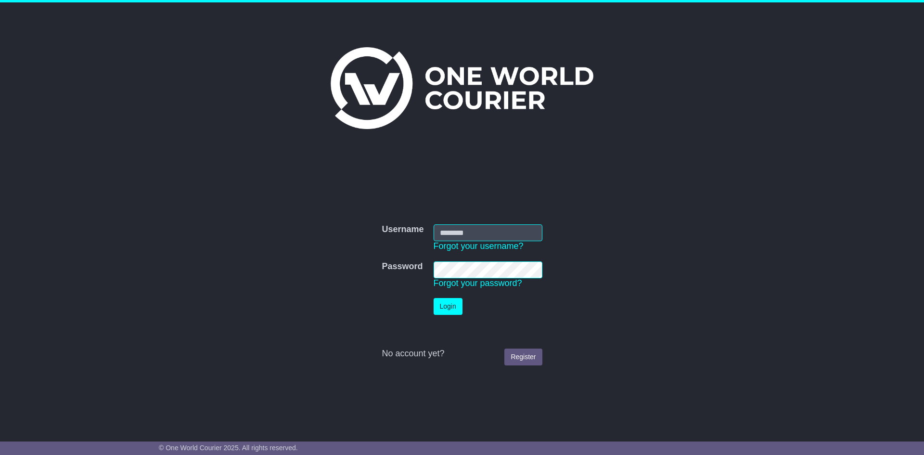 Image resolution: width=924 pixels, height=455 pixels. Describe the element at coordinates (478, 283) in the screenshot. I see `a: Forgot your password?` at that location.